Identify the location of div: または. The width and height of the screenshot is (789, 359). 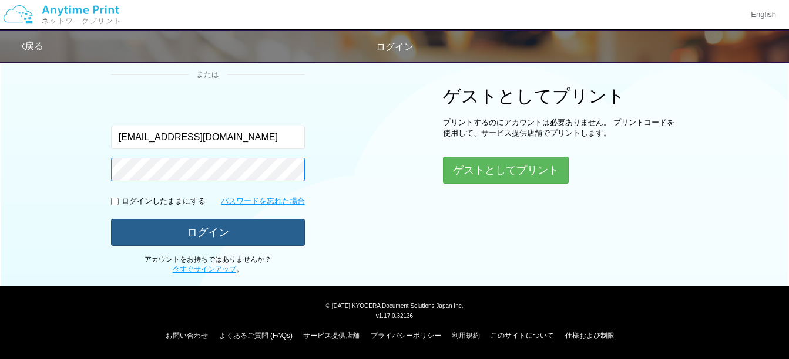
(208, 75).